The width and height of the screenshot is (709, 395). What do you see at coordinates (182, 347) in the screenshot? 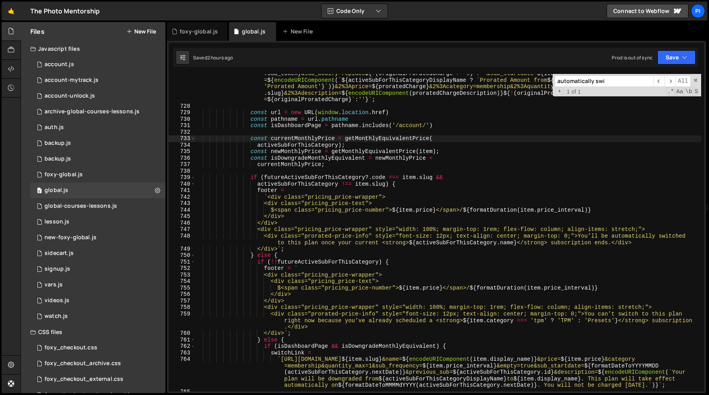
I see `div: 762` at bounding box center [182, 347].